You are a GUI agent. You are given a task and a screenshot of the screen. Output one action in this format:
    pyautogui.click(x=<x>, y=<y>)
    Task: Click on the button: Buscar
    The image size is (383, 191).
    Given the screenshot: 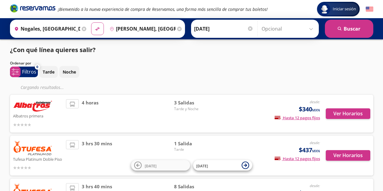 What is the action you would take?
    pyautogui.click(x=349, y=29)
    